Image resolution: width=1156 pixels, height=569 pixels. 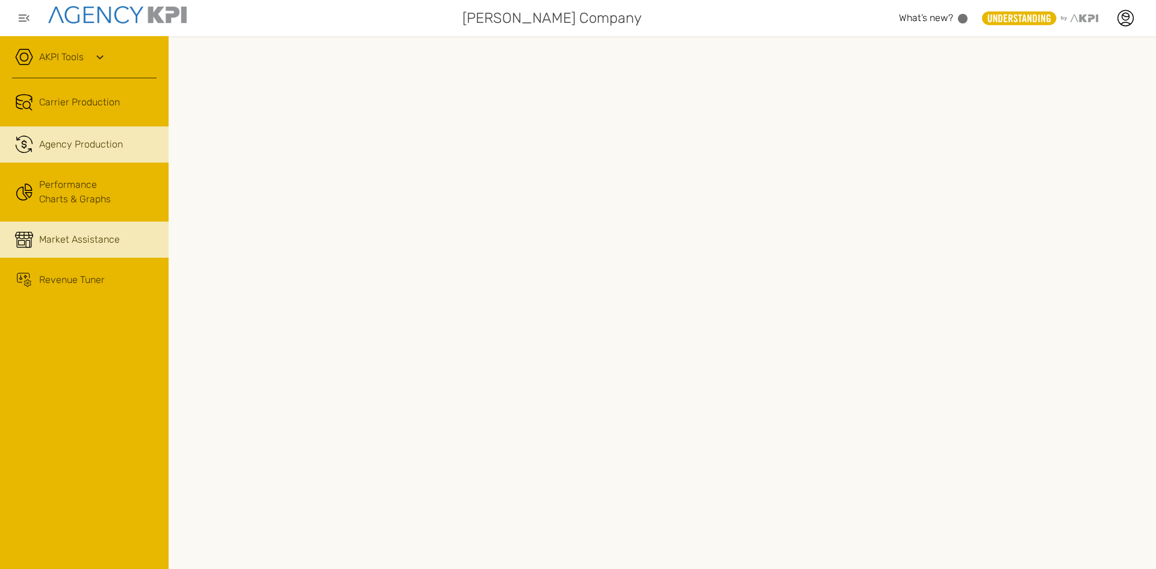 What do you see at coordinates (117, 14) in the screenshot?
I see `img: agencykpi-logo-550x69-2d9e3fa8.png` at bounding box center [117, 14].